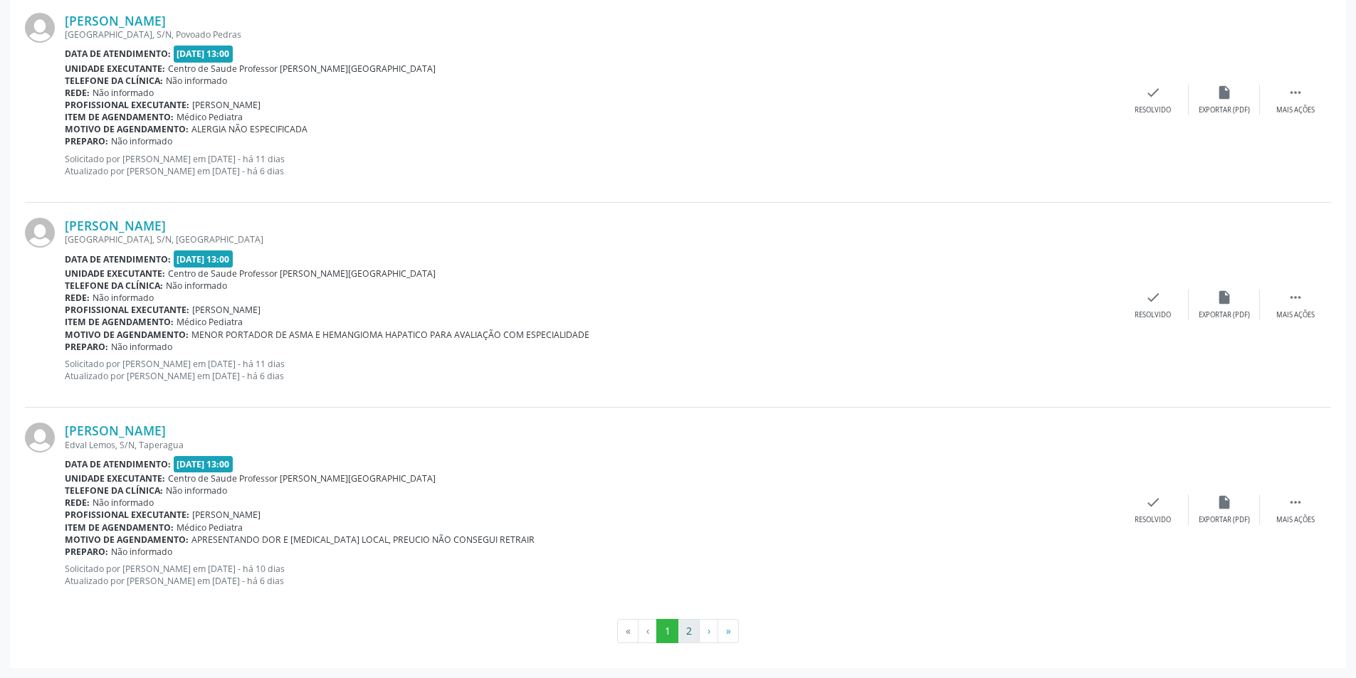 The width and height of the screenshot is (1356, 678). What do you see at coordinates (728, 631) in the screenshot?
I see `button: Go to last page` at bounding box center [728, 631].